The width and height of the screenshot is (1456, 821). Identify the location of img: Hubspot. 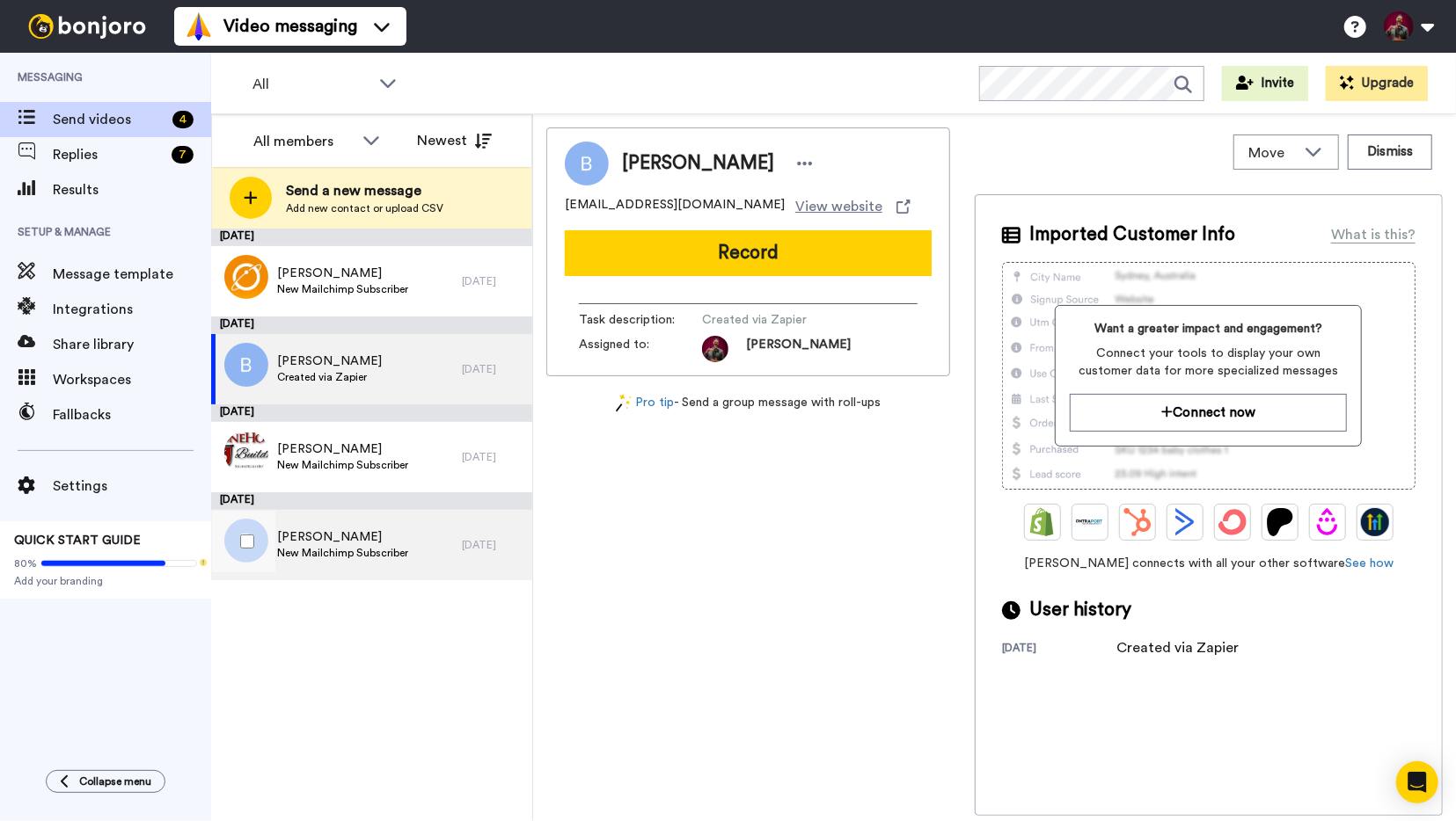
(1137, 522).